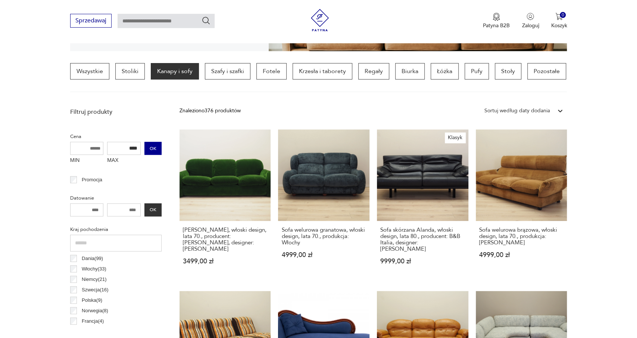 The height and width of the screenshot is (338, 637). What do you see at coordinates (175, 71) in the screenshot?
I see `p: Kanapy i sofy` at bounding box center [175, 71].